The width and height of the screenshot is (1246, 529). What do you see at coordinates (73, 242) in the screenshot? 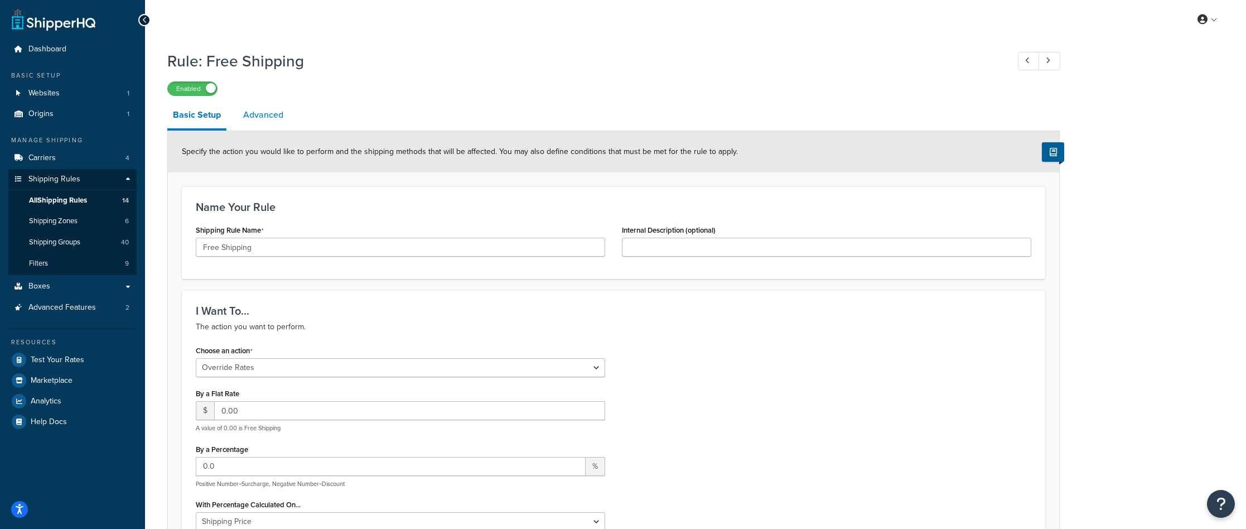
I see `li: Shipping Groups` at bounding box center [73, 242].